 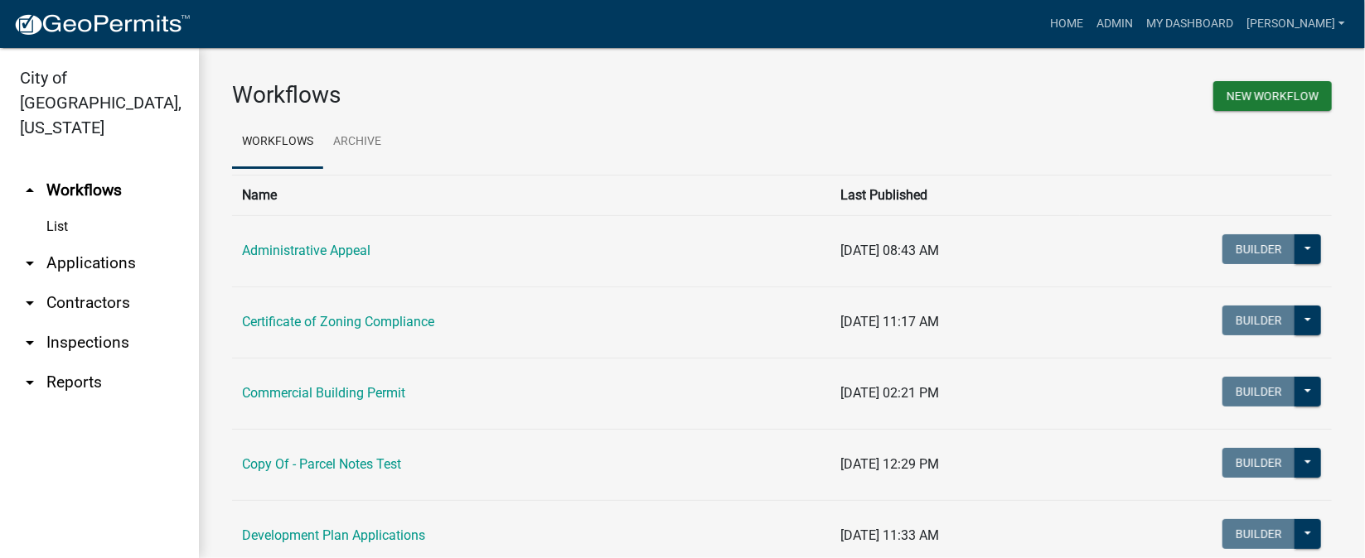 I want to click on a: Archive, so click(x=357, y=143).